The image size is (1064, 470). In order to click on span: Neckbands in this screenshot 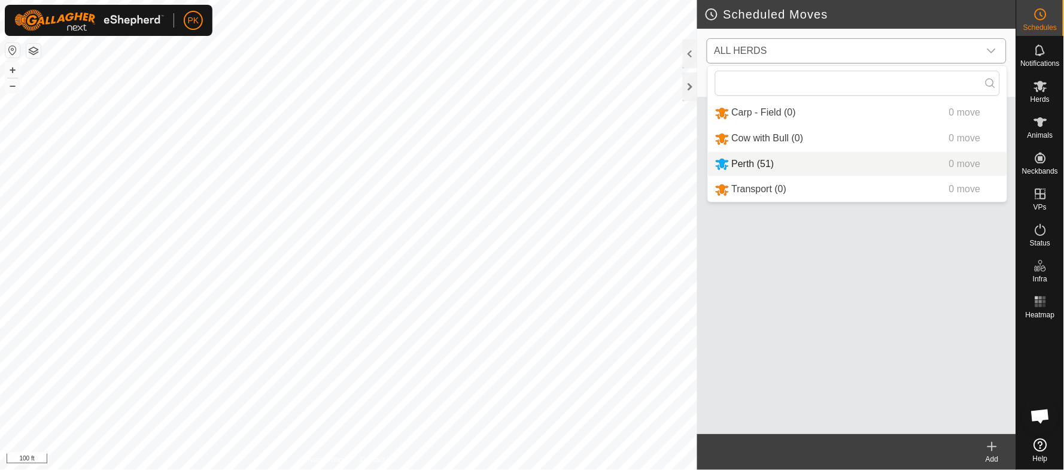, I will do `click(1040, 171)`.